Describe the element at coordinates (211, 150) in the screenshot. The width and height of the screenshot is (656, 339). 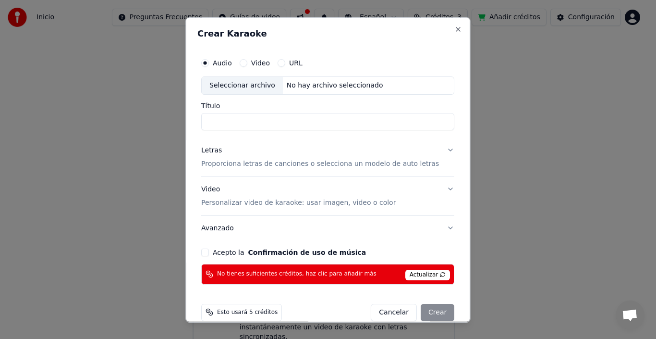
I see `div: Letras` at that location.